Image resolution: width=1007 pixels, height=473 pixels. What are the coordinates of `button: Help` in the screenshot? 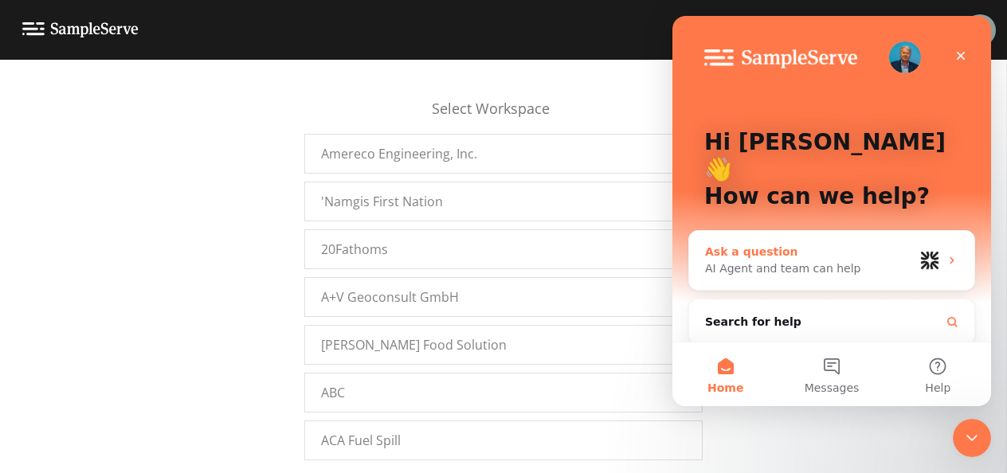 It's located at (265, 359).